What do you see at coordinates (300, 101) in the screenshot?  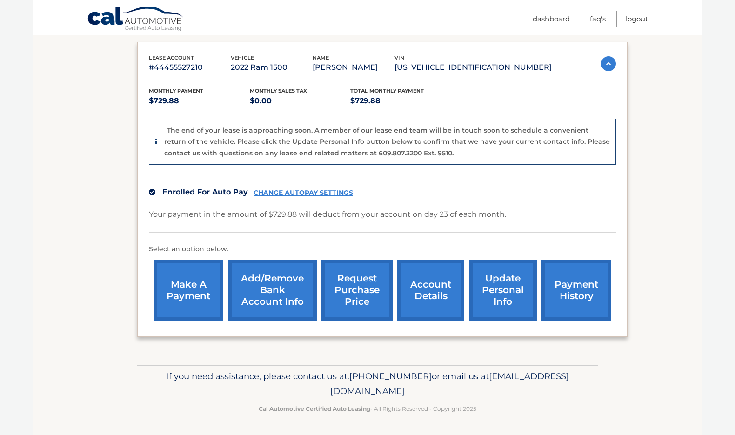 I see `p: $0.00` at bounding box center [300, 101].